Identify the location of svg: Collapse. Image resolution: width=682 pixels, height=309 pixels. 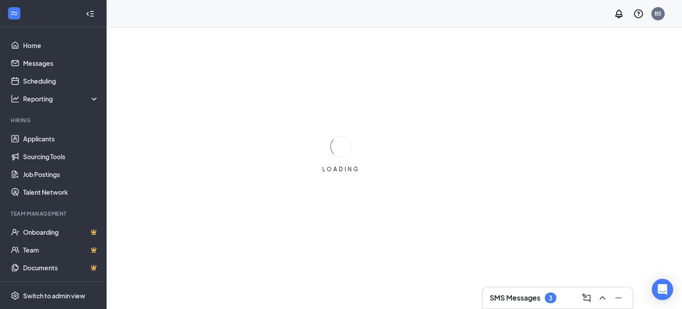
(90, 14).